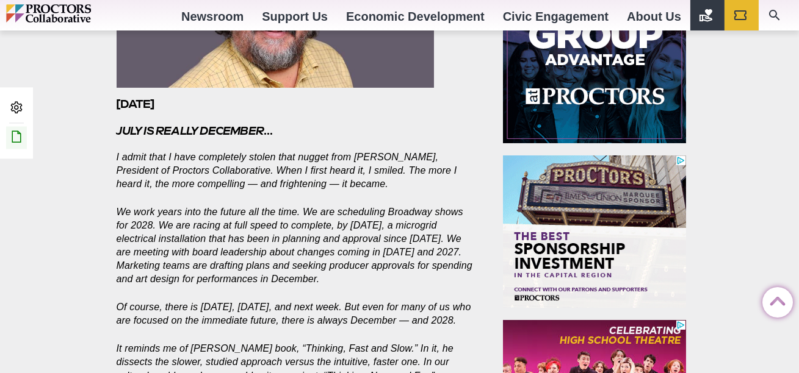 The width and height of the screenshot is (799, 373). I want to click on a: Admin Area, so click(16, 108).